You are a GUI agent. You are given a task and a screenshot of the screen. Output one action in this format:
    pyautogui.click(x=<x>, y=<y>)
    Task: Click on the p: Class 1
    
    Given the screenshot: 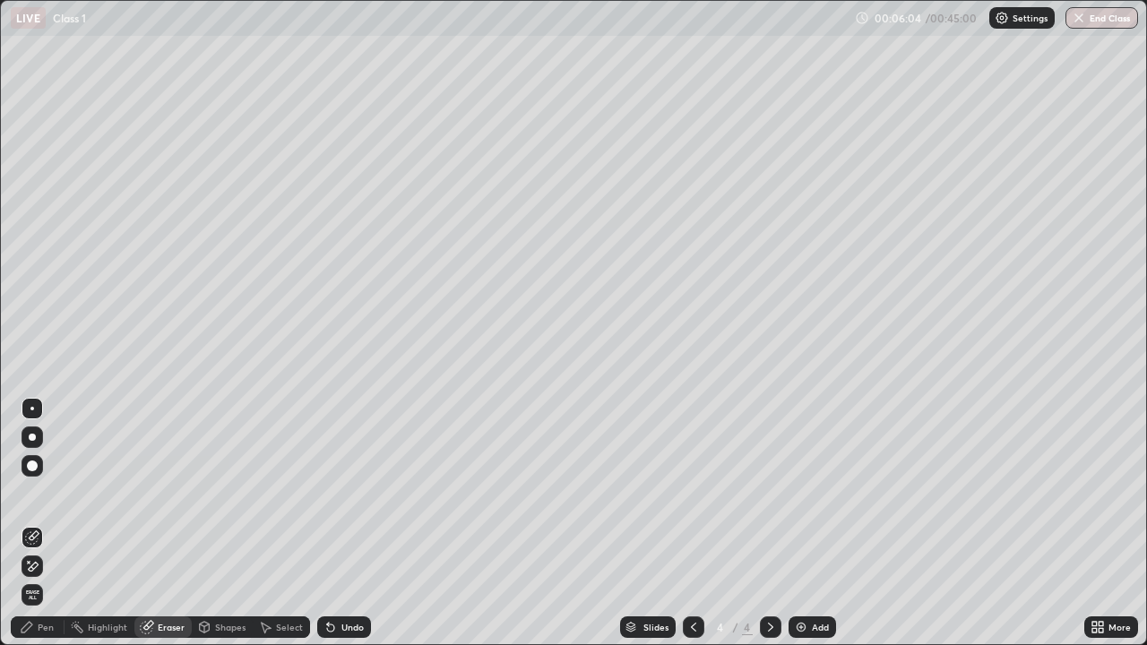 What is the action you would take?
    pyautogui.click(x=69, y=18)
    